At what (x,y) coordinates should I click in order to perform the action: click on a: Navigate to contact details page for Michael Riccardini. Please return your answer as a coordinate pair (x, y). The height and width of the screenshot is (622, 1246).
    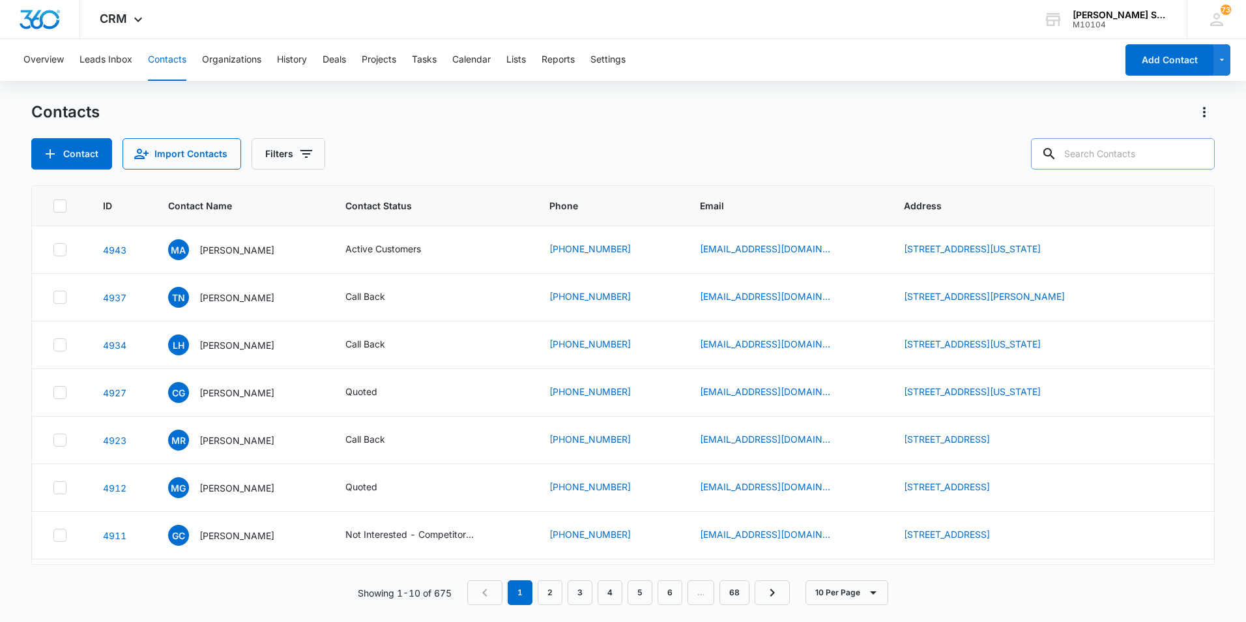
    Looking at the image, I should click on (115, 440).